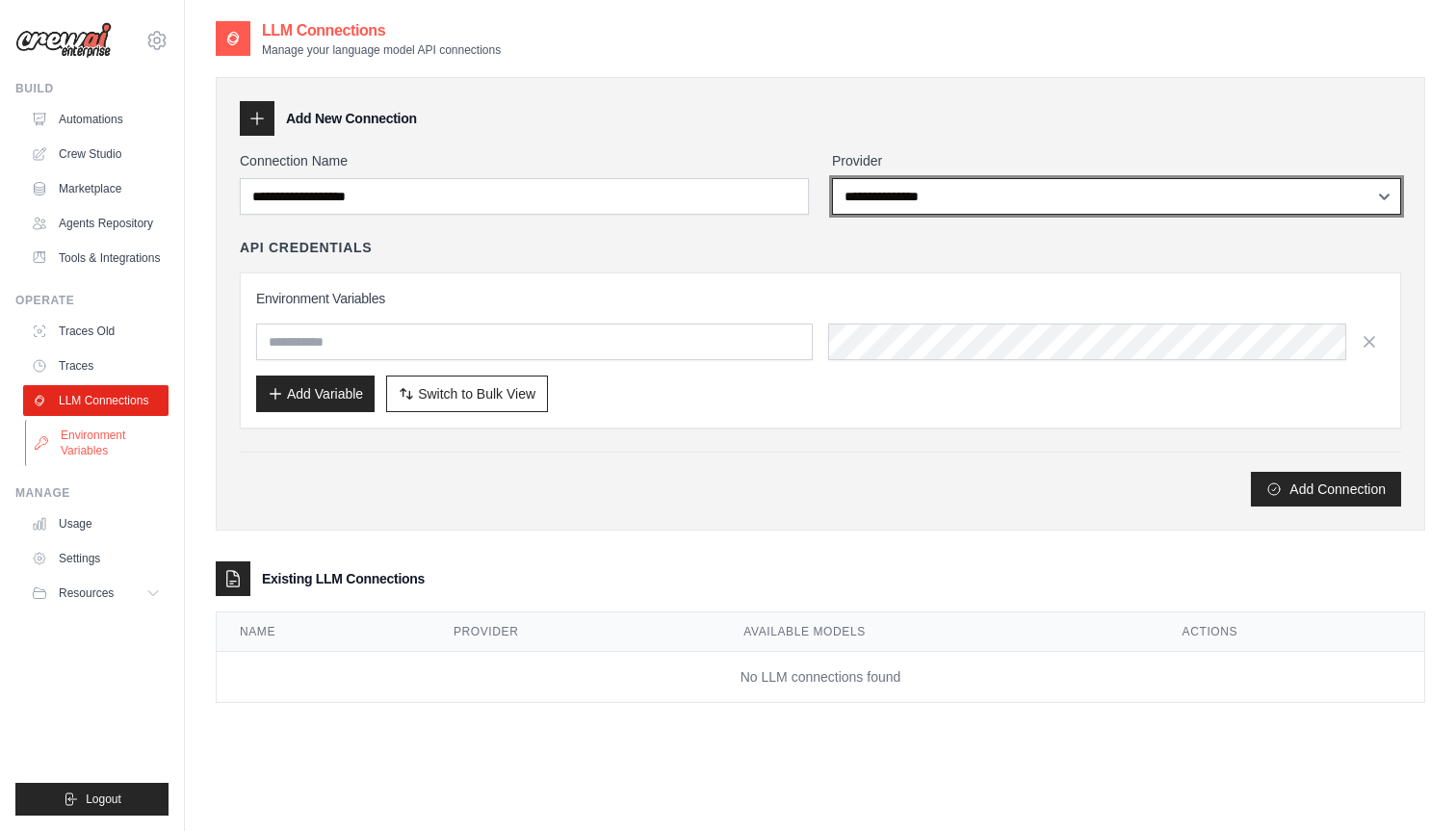 This screenshot has width=1456, height=831. What do you see at coordinates (324, 631) in the screenshot?
I see `th: Name` at bounding box center [324, 631].